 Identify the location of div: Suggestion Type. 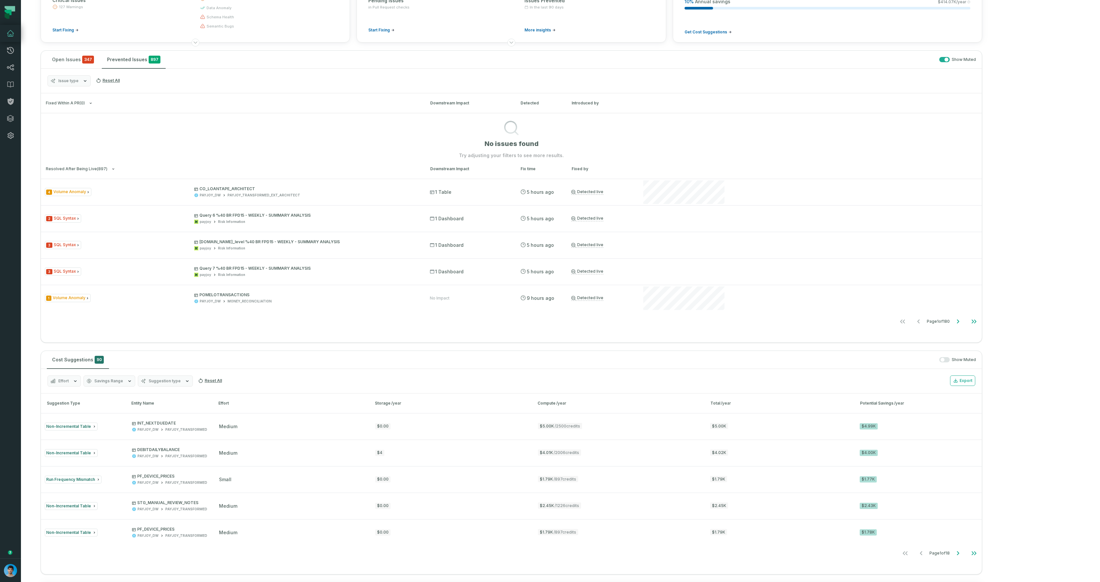
(82, 403).